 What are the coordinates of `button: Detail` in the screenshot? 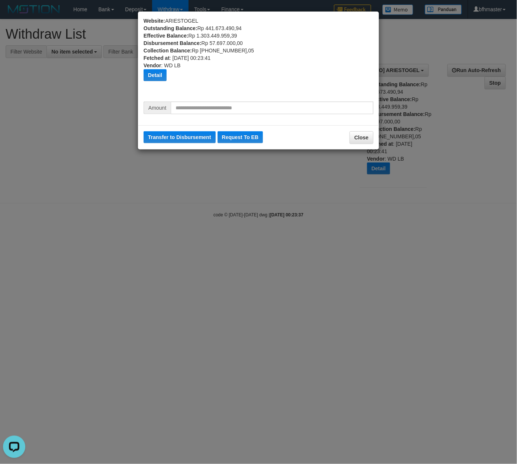 It's located at (155, 75).